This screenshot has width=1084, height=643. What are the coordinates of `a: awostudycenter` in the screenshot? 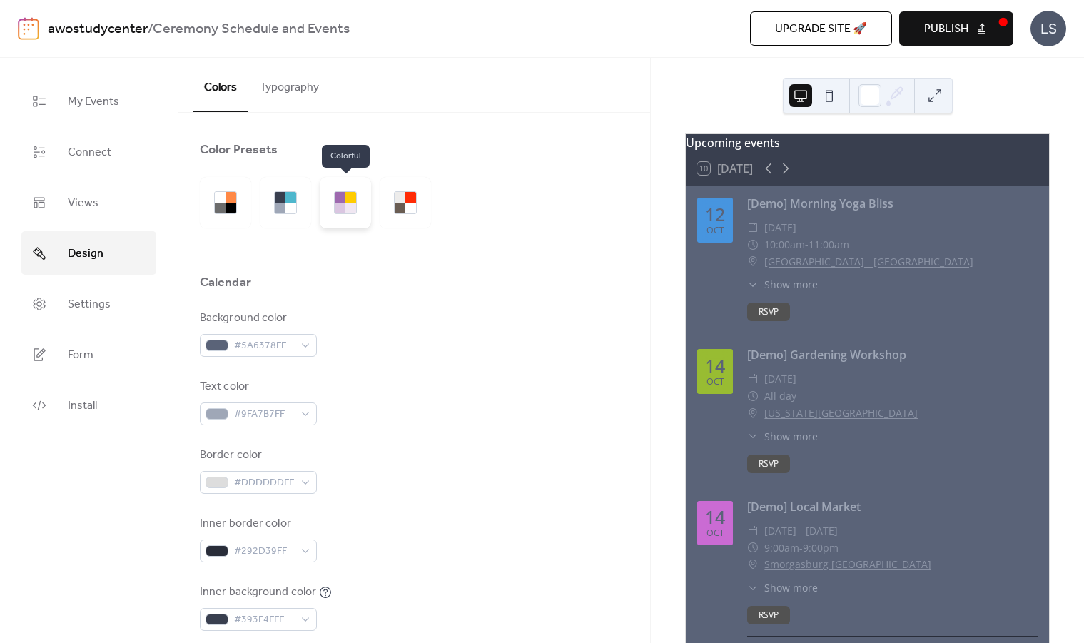 It's located at (98, 29).